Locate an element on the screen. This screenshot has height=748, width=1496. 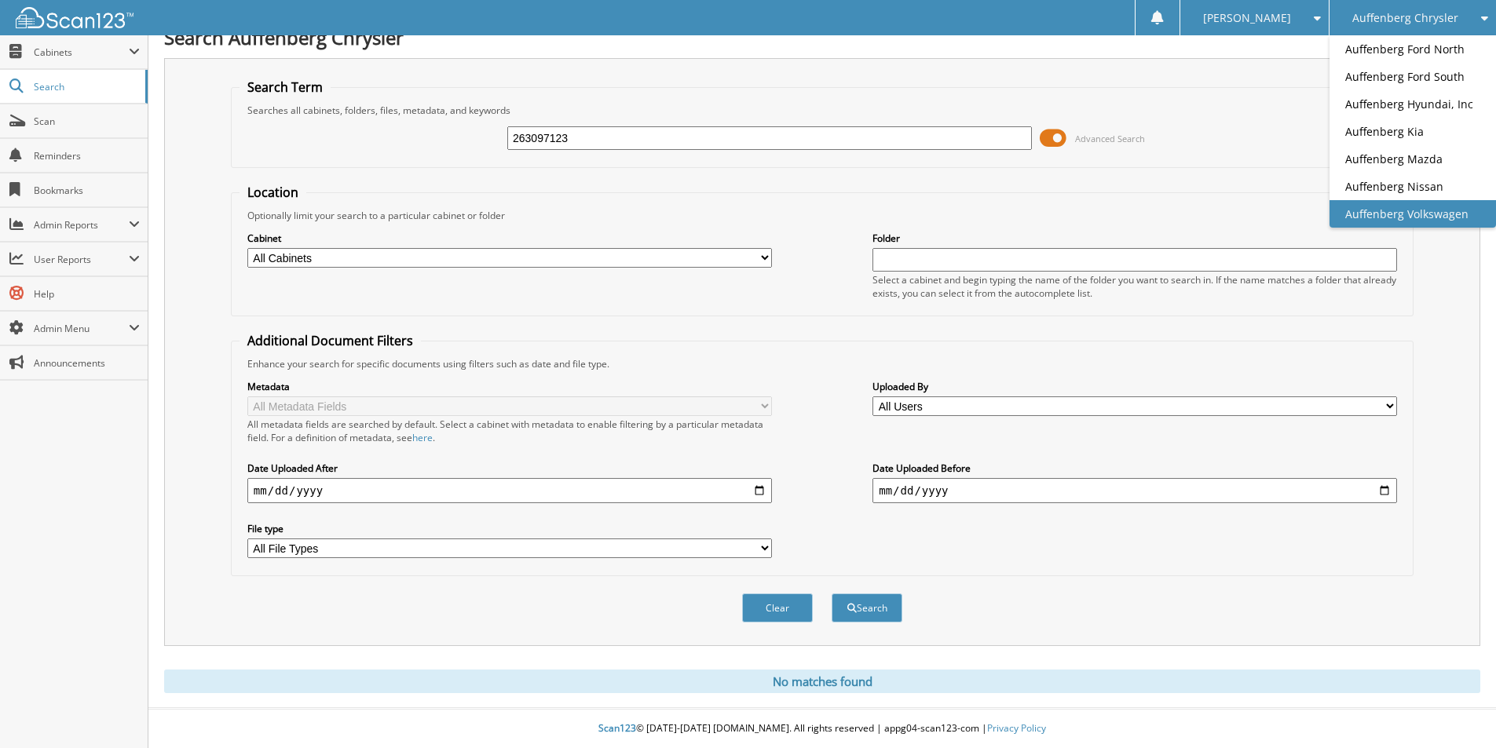
a: Auffenberg Nissan is located at coordinates (1413, 186).